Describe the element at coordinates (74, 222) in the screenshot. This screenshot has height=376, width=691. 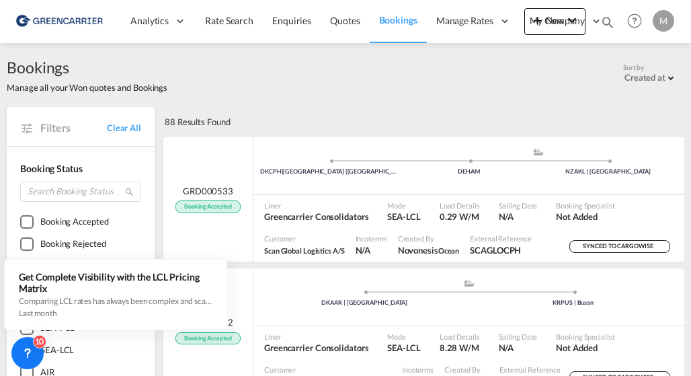
I see `div: Booking Accepted` at that location.